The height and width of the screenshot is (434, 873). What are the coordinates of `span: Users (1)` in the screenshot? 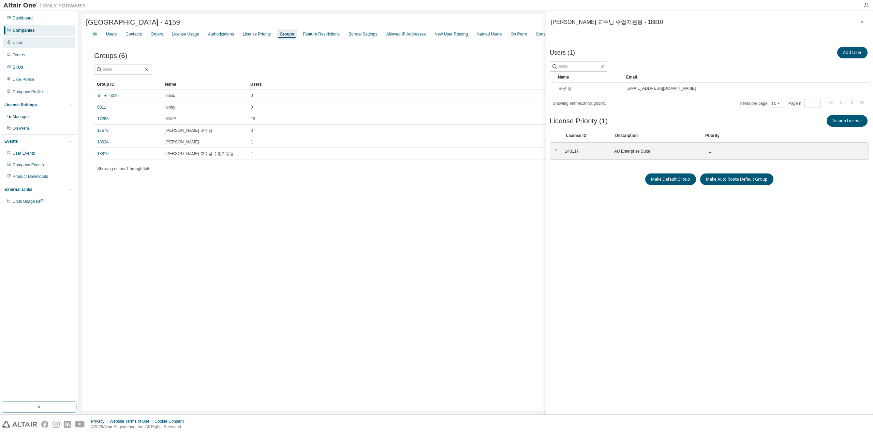 It's located at (562, 53).